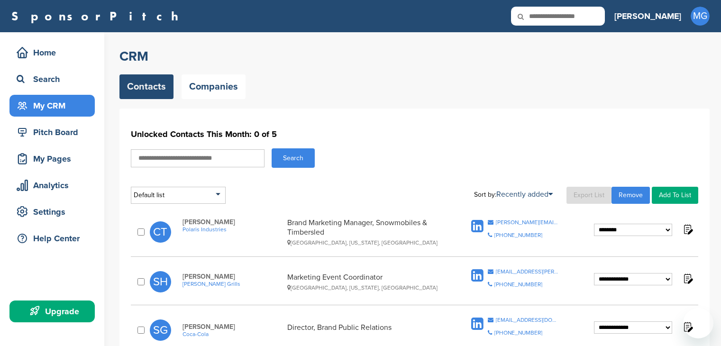  Describe the element at coordinates (675, 195) in the screenshot. I see `a: Add To List` at that location.